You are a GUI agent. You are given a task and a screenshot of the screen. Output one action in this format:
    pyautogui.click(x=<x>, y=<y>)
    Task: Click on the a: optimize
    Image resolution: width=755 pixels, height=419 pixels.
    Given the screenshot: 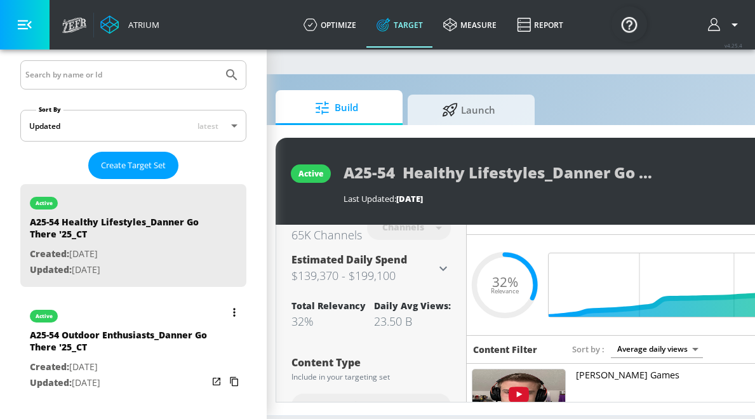 What is the action you would take?
    pyautogui.click(x=329, y=25)
    